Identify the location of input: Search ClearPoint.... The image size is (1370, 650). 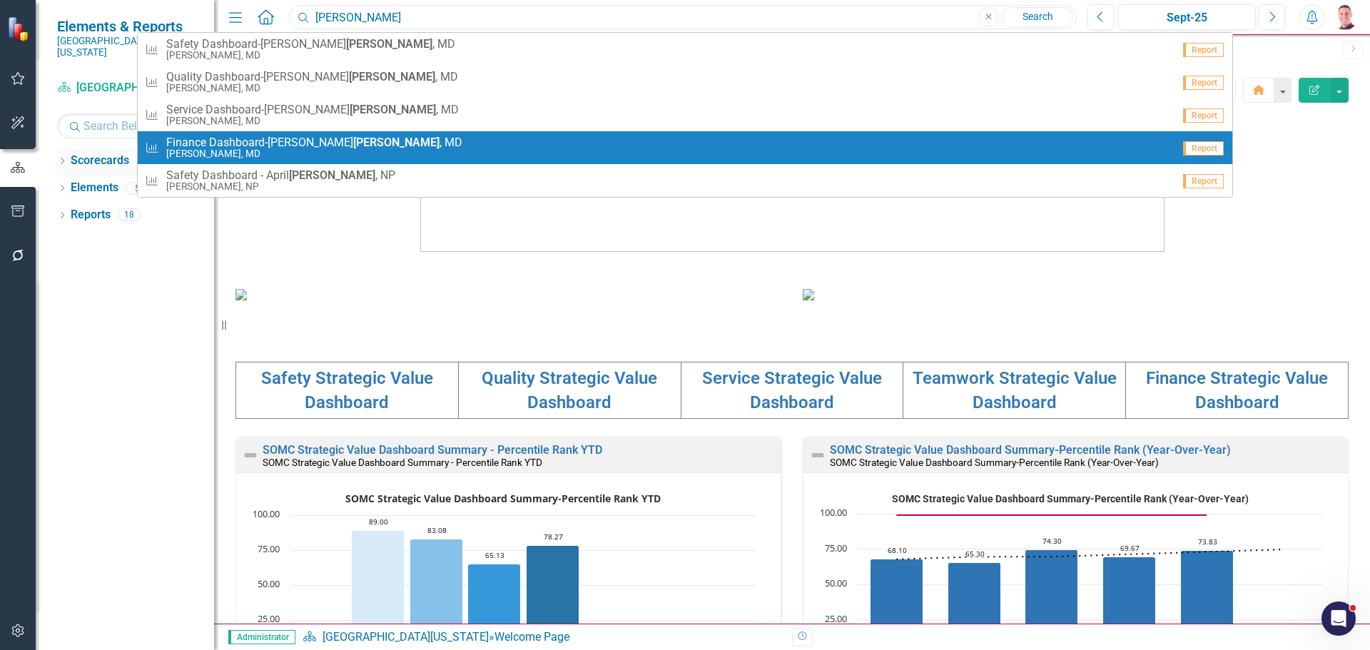
(683, 17).